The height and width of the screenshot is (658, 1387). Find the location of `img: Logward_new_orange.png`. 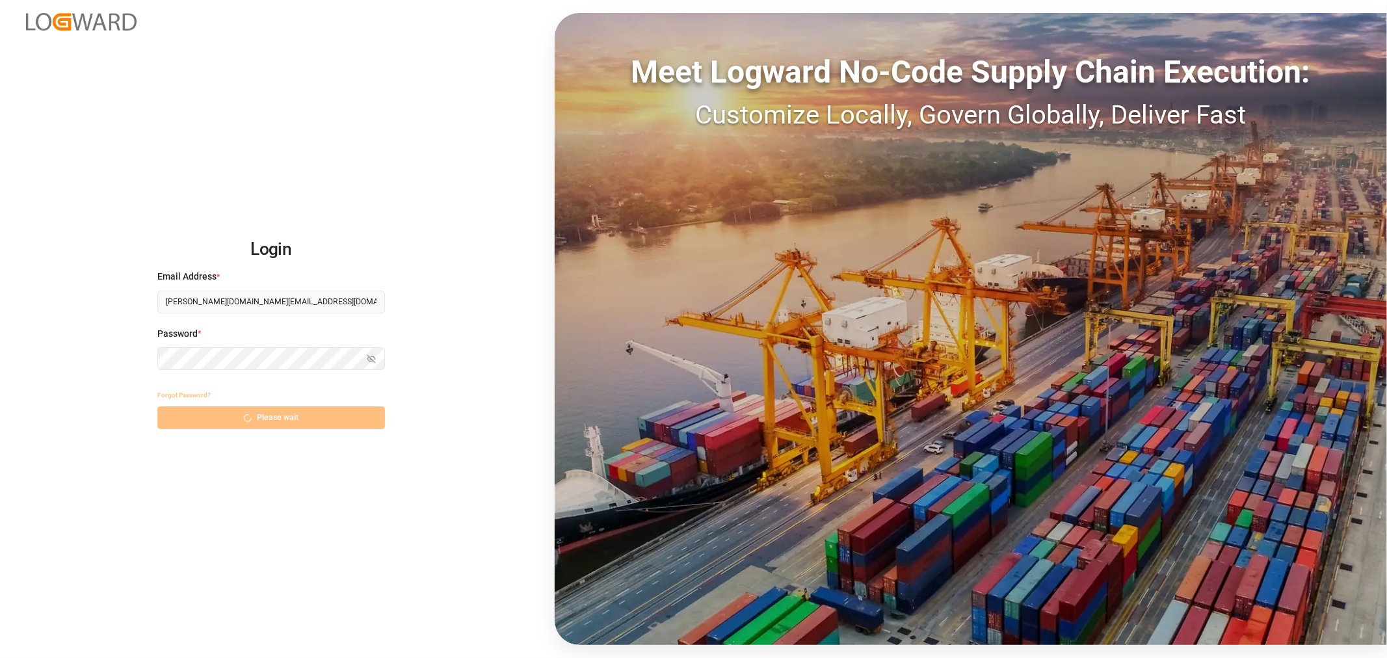

img: Logward_new_orange.png is located at coordinates (81, 21).